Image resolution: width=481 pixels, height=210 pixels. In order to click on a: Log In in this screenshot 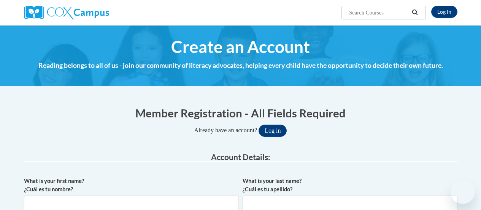, I will do `click(444, 12)`.